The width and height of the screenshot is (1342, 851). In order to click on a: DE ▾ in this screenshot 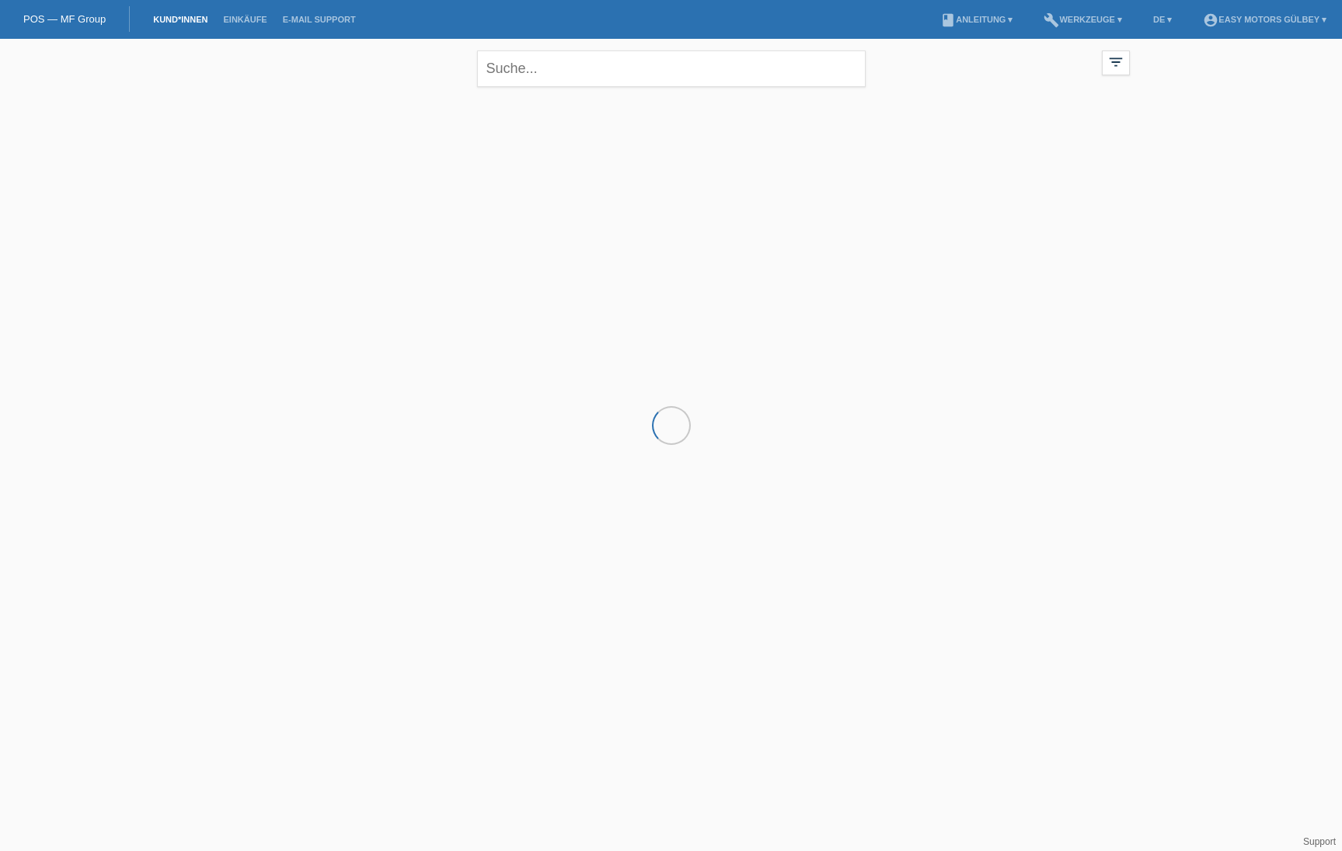, I will do `click(1162, 19)`.